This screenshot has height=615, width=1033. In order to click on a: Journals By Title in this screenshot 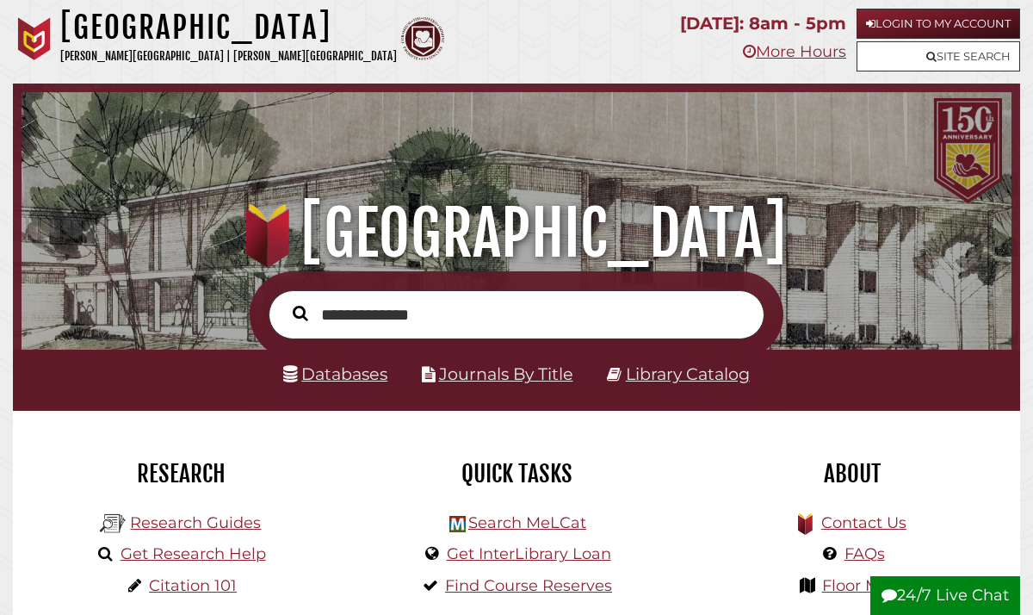, I will do `click(506, 374)`.